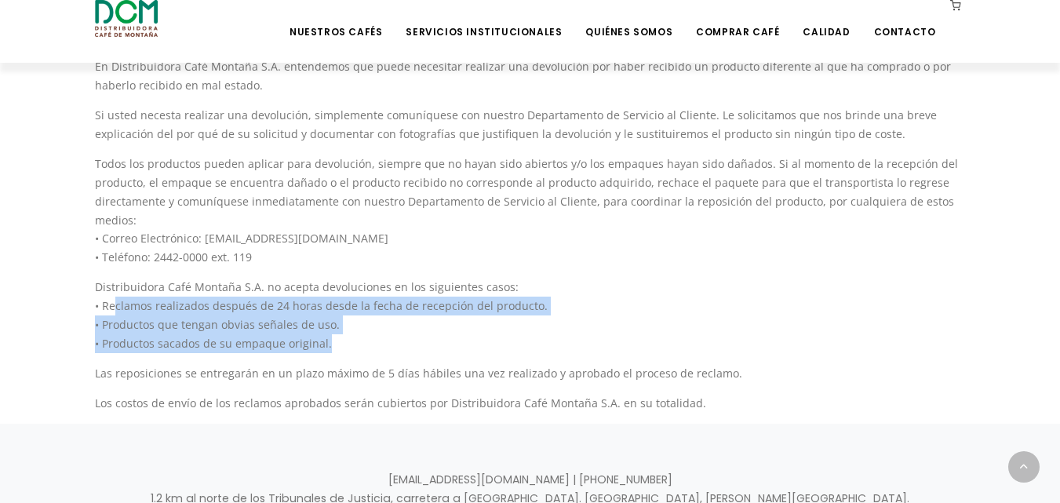 The height and width of the screenshot is (503, 1060). Describe the element at coordinates (336, 20) in the screenshot. I see `a: Nuestros Cafés` at that location.